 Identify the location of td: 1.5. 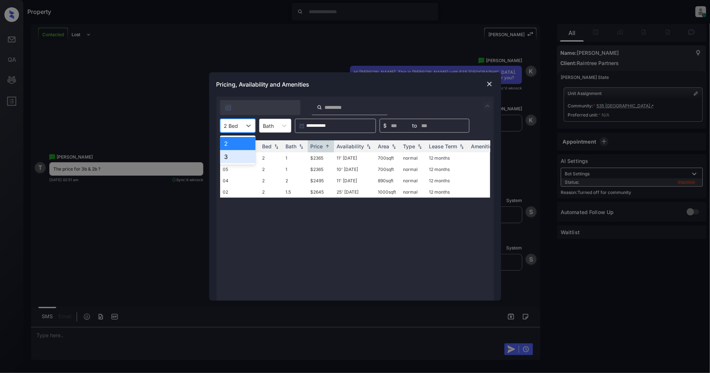
(295, 192).